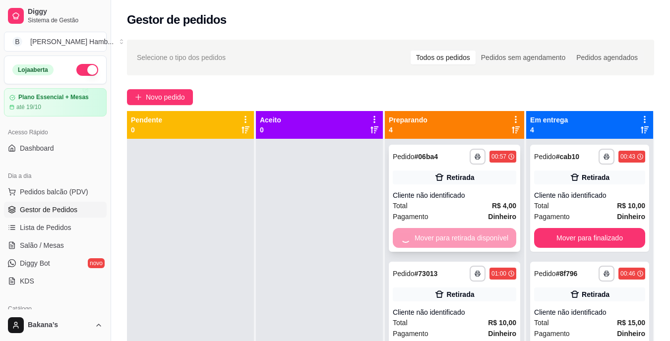 The height and width of the screenshot is (341, 670). Describe the element at coordinates (42, 246) in the screenshot. I see `span: Salão / Mesas` at that location.